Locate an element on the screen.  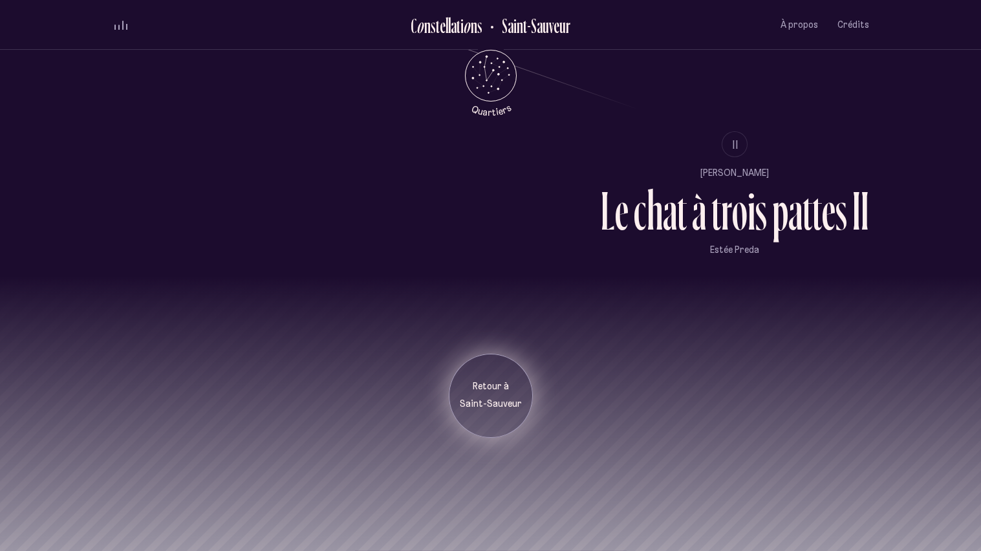
p: Retour à is located at coordinates (491, 387).